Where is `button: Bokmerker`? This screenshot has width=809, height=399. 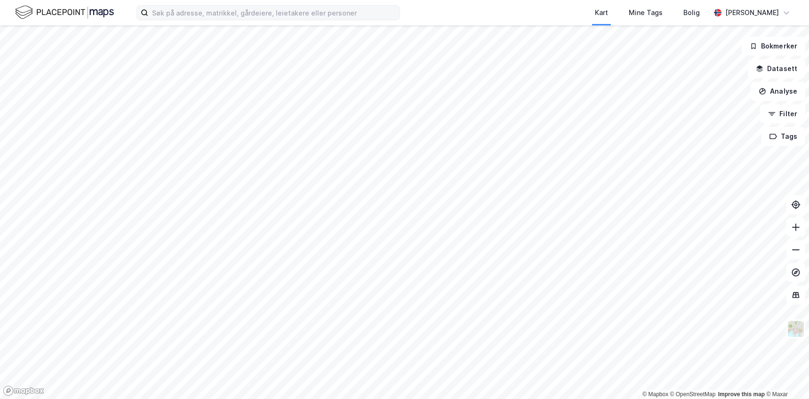
button: Bokmerker is located at coordinates (773, 46).